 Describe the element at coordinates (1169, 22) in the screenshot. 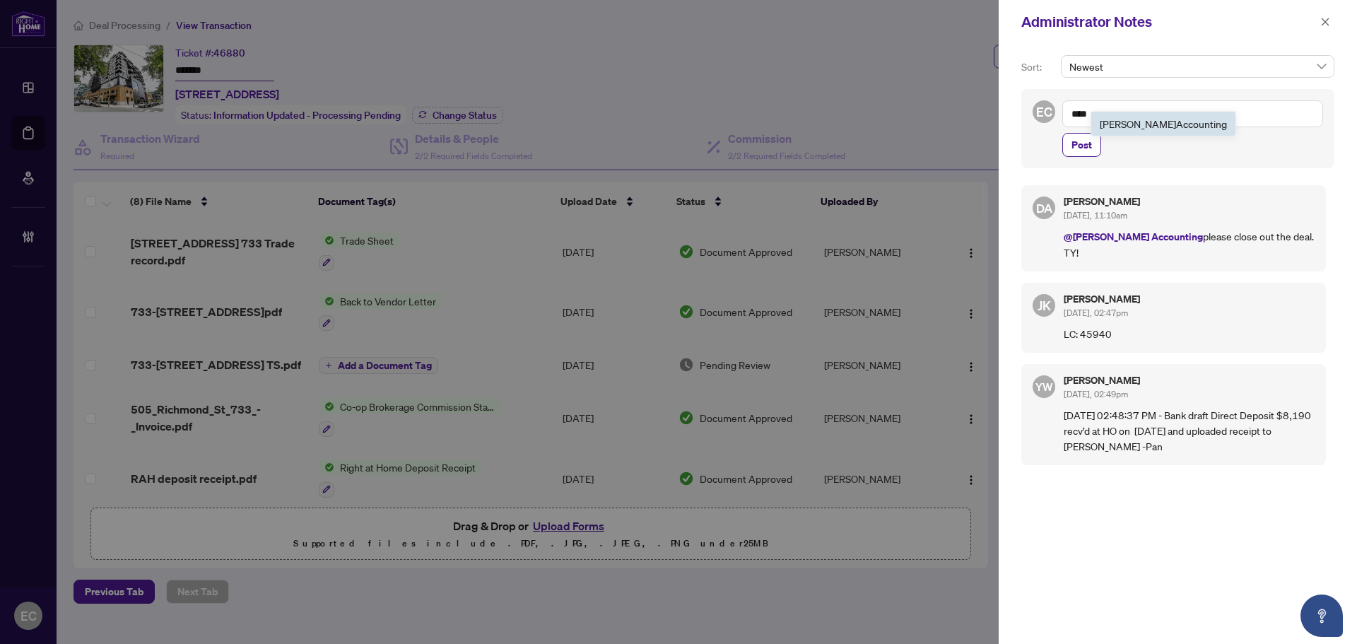

I see `div: Administrator Notes` at that location.